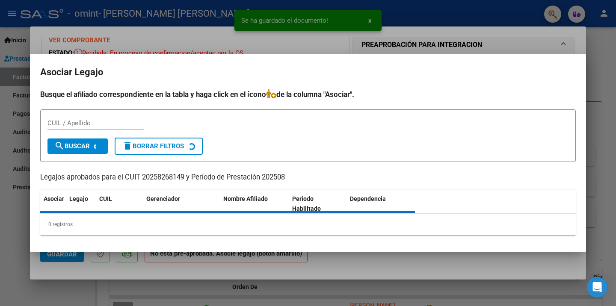  Describe the element at coordinates (308, 72) in the screenshot. I see `h2: Asociar Legajo` at that location.